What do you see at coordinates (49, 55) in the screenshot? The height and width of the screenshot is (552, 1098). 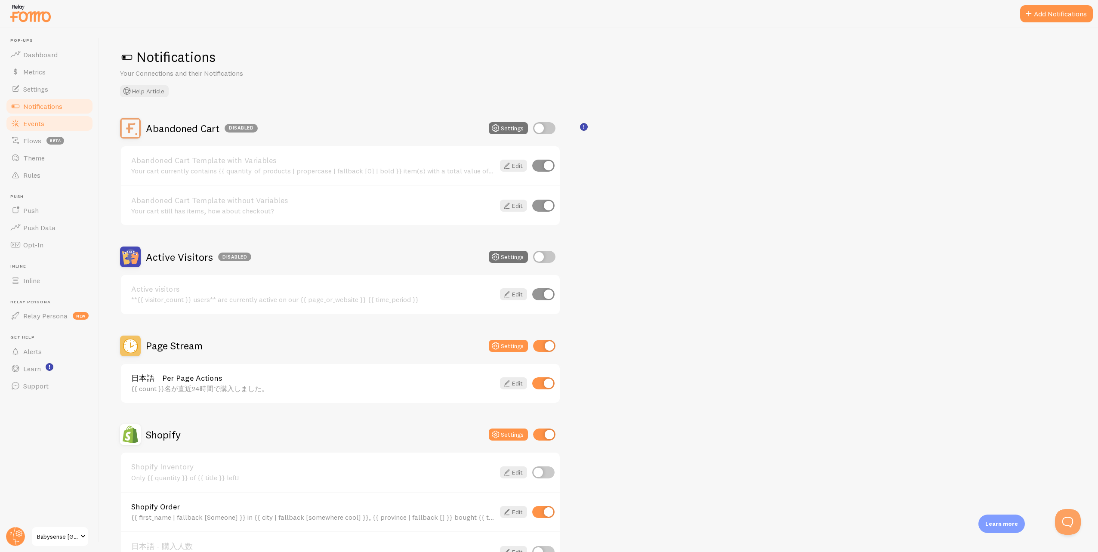 I see `a: Dashboard` at bounding box center [49, 55].